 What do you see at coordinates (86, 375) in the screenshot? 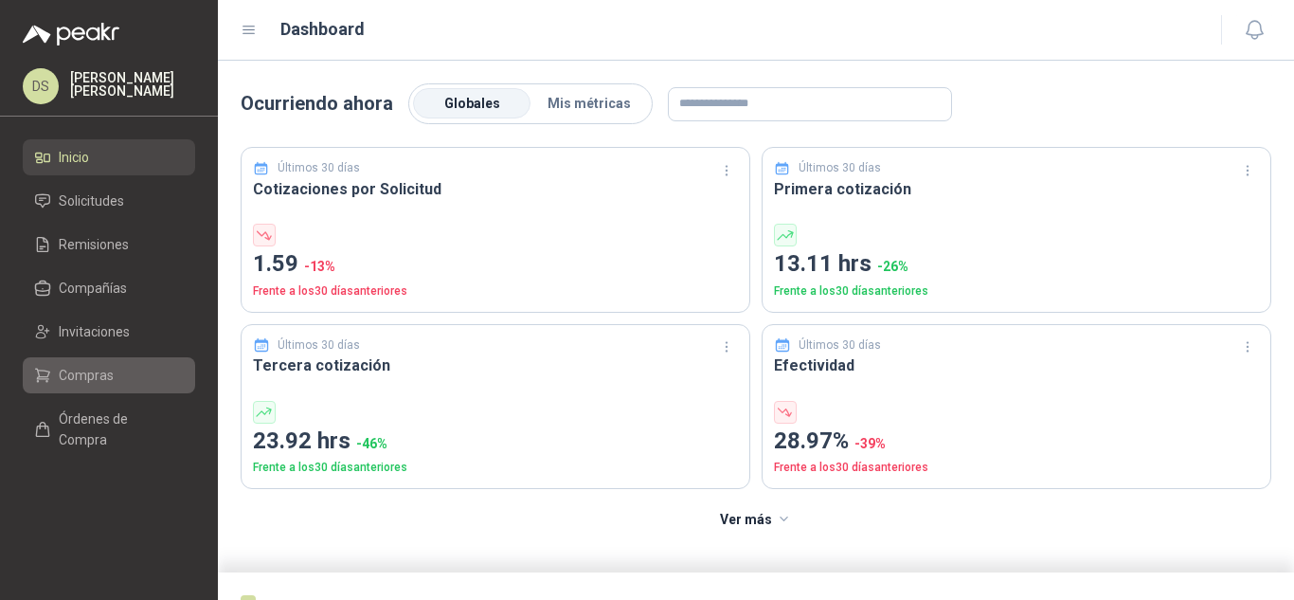
I see `span: Compras` at bounding box center [86, 375].